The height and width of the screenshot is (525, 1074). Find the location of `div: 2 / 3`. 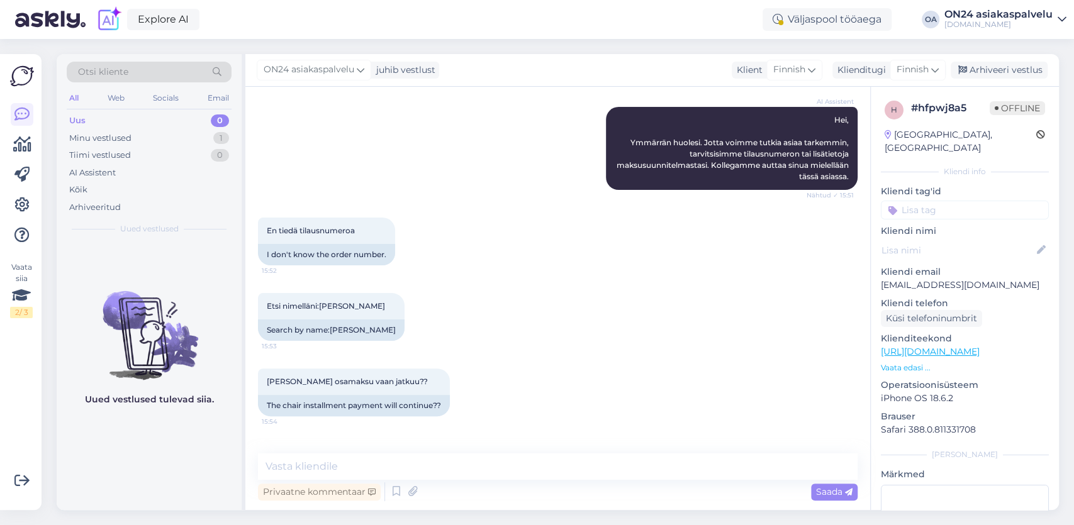

div: 2 / 3 is located at coordinates (21, 313).